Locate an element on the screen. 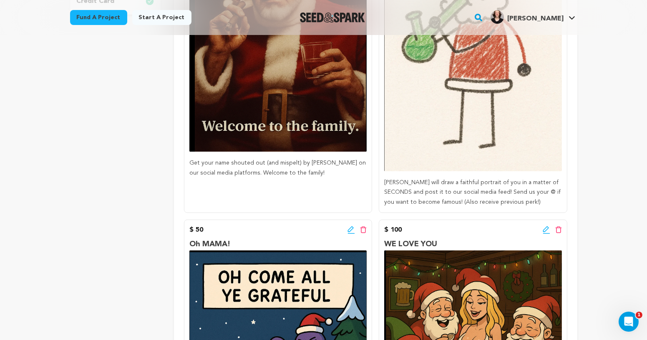 The height and width of the screenshot is (340, 647). div: Jay G.'s Profile is located at coordinates (527, 17).